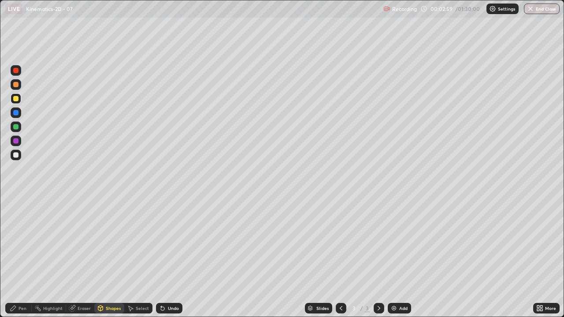  I want to click on img: class-settings-icons, so click(492, 9).